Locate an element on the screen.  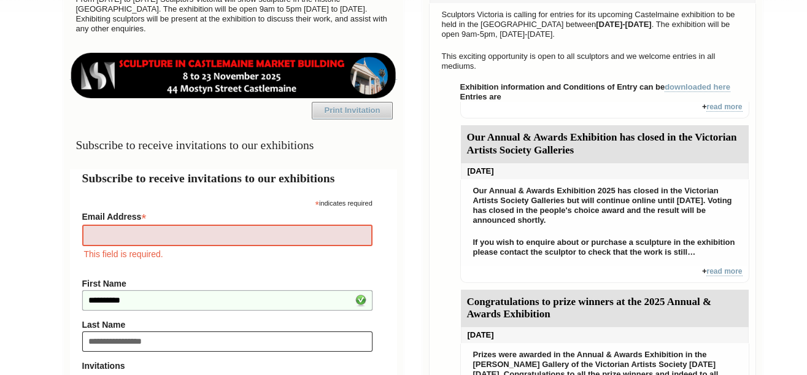
div: indicates required is located at coordinates (227, 202).